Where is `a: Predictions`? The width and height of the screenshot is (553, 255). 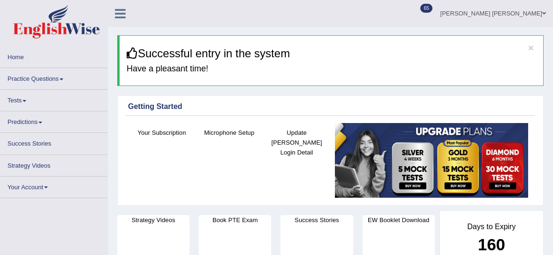
a: Predictions is located at coordinates (54, 120).